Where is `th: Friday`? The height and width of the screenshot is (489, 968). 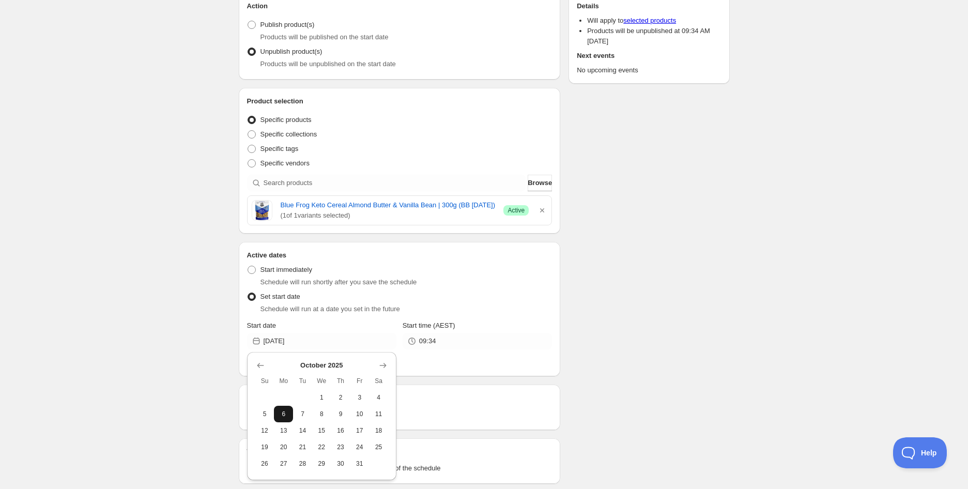
th: Friday is located at coordinates (359, 381).